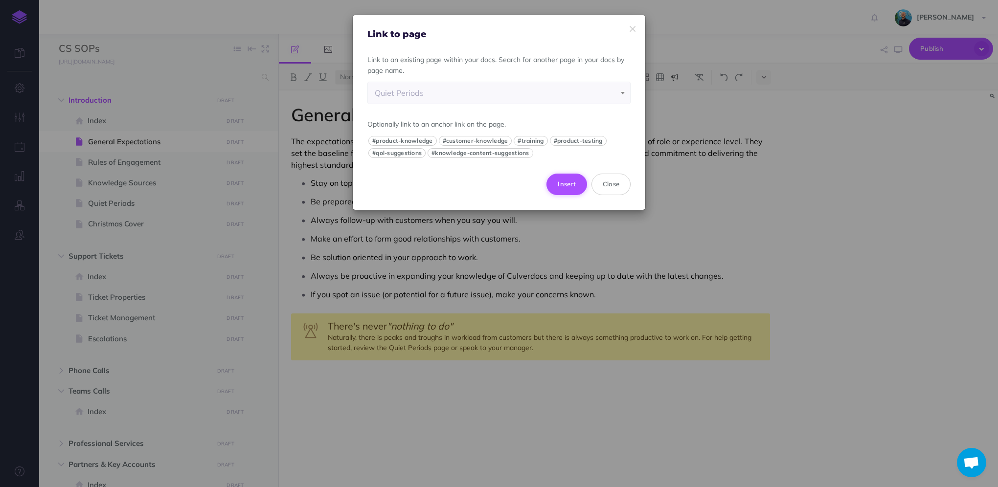  I want to click on button: #training, so click(530, 141).